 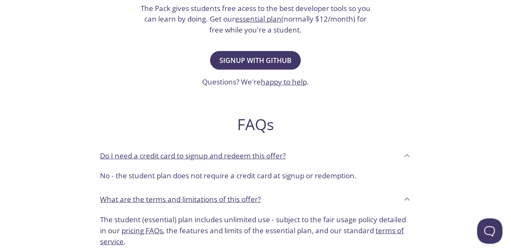 I want to click on span: Signup with GitHub, so click(x=255, y=60).